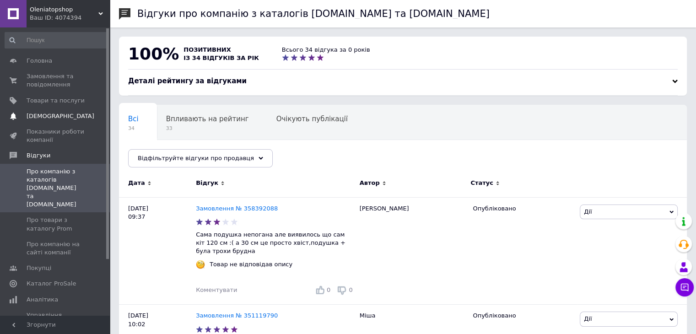 Image resolution: width=696 pixels, height=334 pixels. I want to click on button: Чат з покупцем, so click(684, 287).